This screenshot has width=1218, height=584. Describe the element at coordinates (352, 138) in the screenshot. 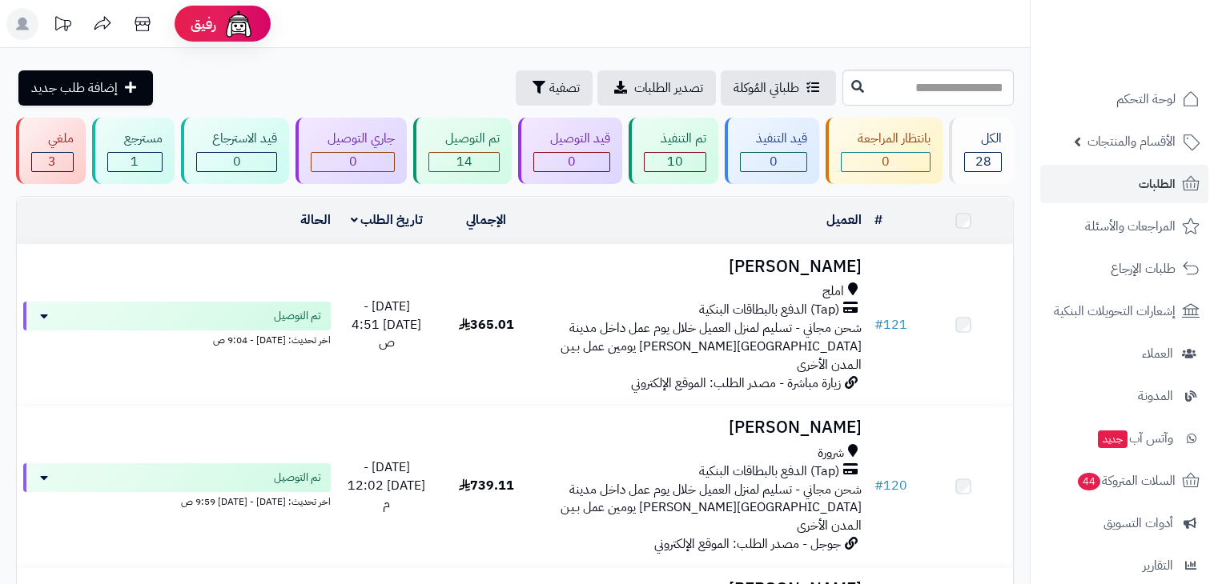

I see `div: جاري التوصيل` at that location.